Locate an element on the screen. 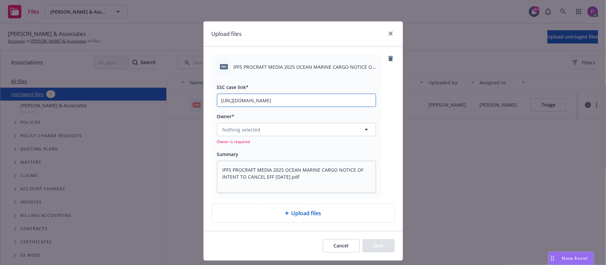 The width and height of the screenshot is (606, 265). span: Owner* is located at coordinates (226, 116).